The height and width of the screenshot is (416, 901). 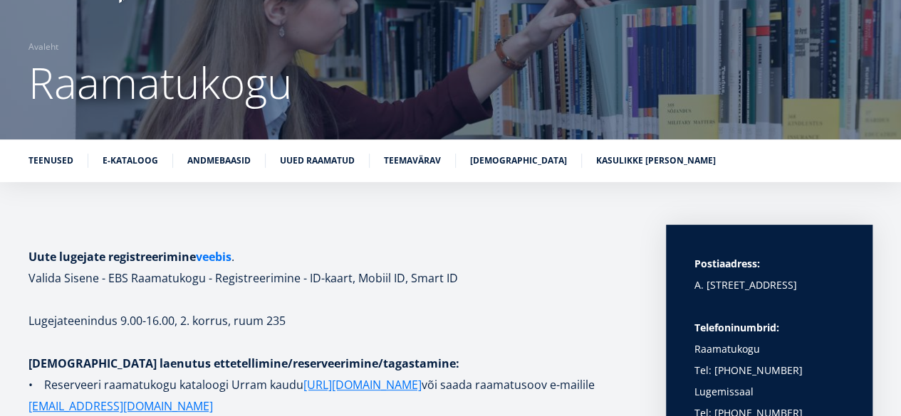 I want to click on p: Lugejateenindus 9.00-16.00, 2. korrus, ruum 235, so click(x=332, y=321).